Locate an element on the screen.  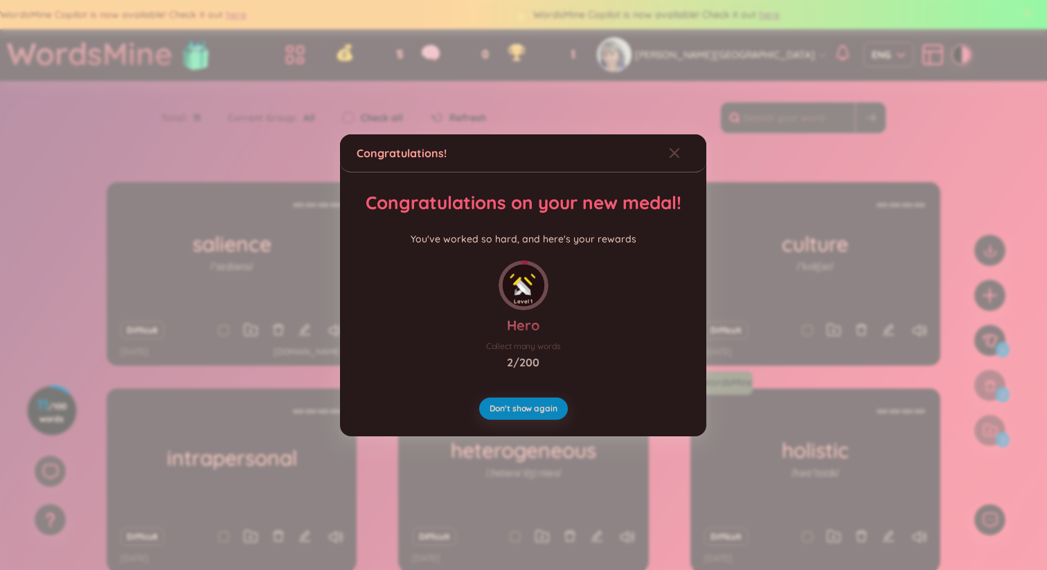
div: You've worked so hard, and here's your rewards is located at coordinates (523, 238).